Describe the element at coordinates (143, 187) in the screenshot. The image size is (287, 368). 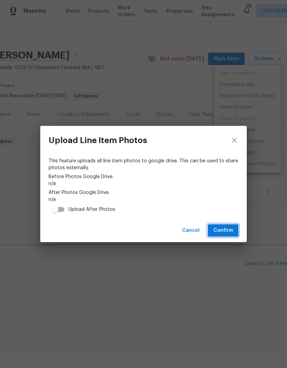
I see `div: n/a n/a` at that location.